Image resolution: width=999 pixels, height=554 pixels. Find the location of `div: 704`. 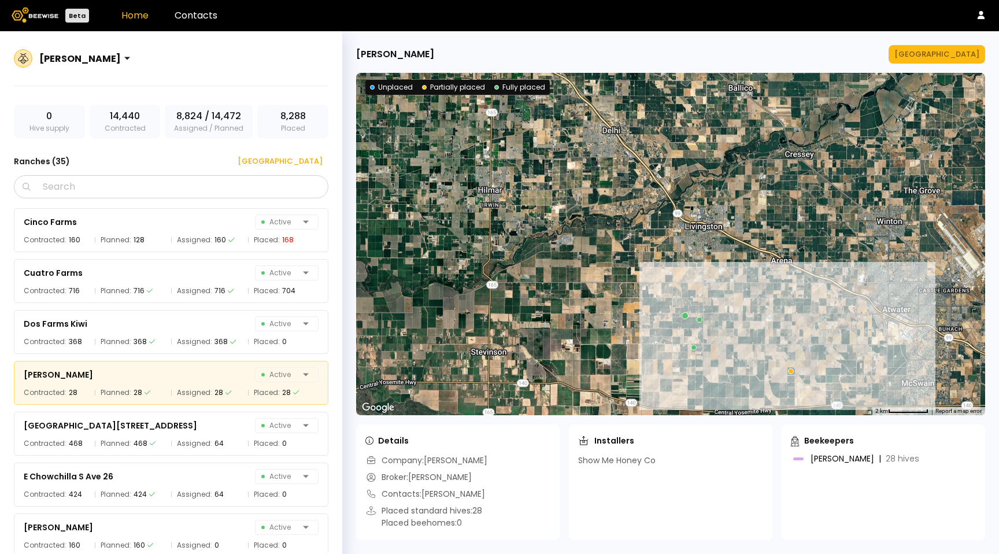

div: 704 is located at coordinates (289, 291).